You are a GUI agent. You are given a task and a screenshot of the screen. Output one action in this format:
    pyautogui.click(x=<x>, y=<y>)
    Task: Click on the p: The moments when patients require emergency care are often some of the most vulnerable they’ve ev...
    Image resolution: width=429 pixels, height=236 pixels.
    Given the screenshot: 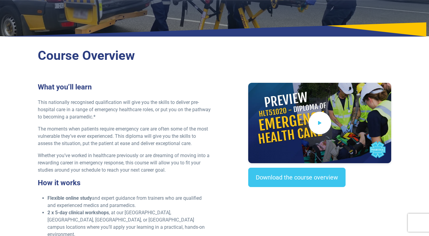 What is the action you would take?
    pyautogui.click(x=124, y=136)
    